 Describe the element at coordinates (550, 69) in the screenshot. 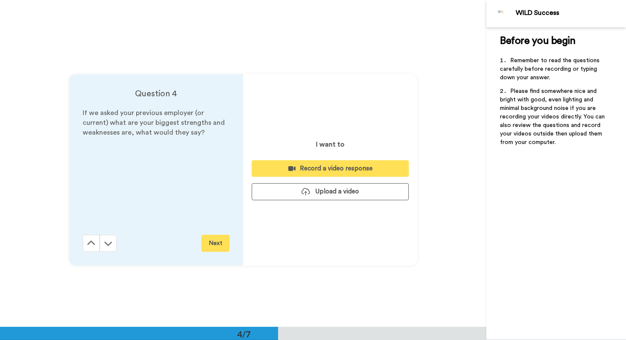

I see `span: Remember to read the questions carefully before recording or typing down your answer.` at that location.